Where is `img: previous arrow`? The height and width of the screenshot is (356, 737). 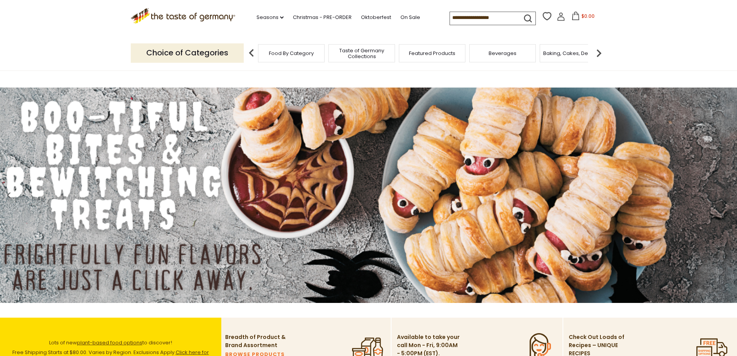 img: previous arrow is located at coordinates (252, 53).